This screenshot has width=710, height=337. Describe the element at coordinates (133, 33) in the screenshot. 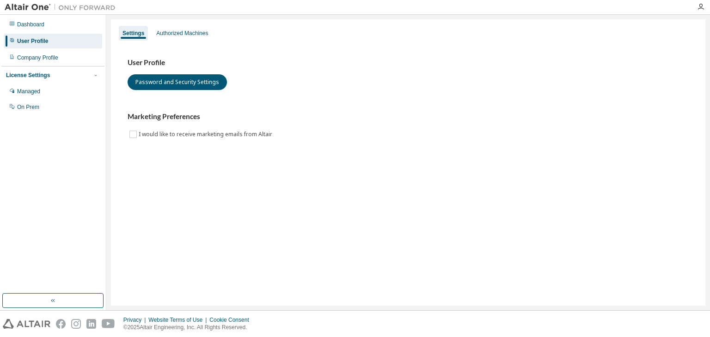

I see `div: Settings` at that location.